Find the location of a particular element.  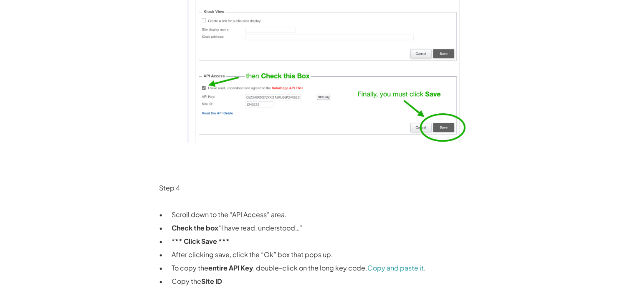

strong: entire API Key is located at coordinates (230, 268).